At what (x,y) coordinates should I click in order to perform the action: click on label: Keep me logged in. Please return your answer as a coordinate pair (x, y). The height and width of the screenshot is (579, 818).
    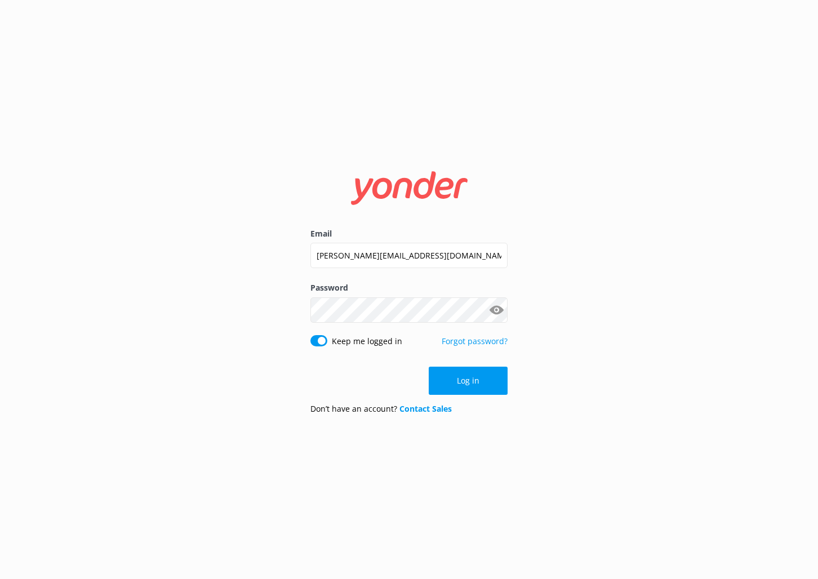
    Looking at the image, I should click on (367, 341).